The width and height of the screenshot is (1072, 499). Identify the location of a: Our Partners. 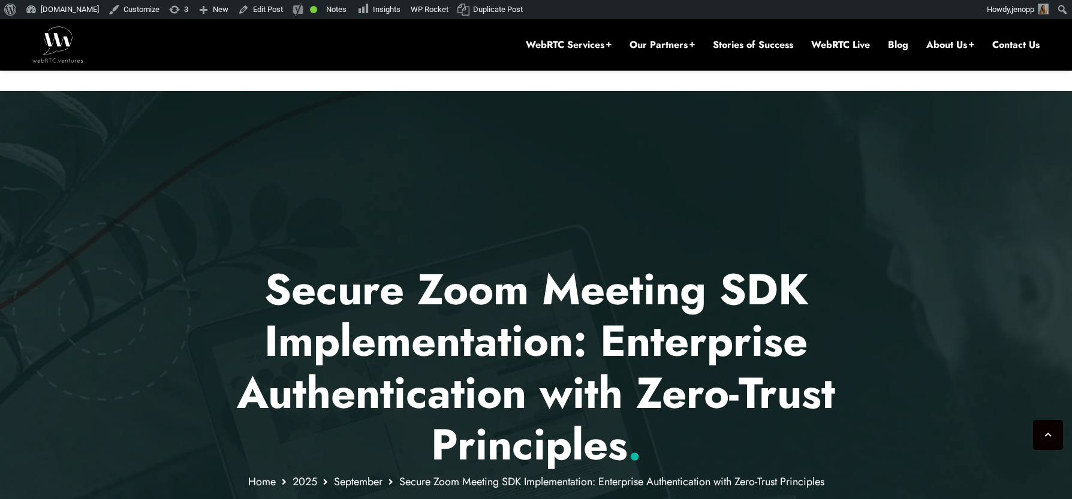
(662, 45).